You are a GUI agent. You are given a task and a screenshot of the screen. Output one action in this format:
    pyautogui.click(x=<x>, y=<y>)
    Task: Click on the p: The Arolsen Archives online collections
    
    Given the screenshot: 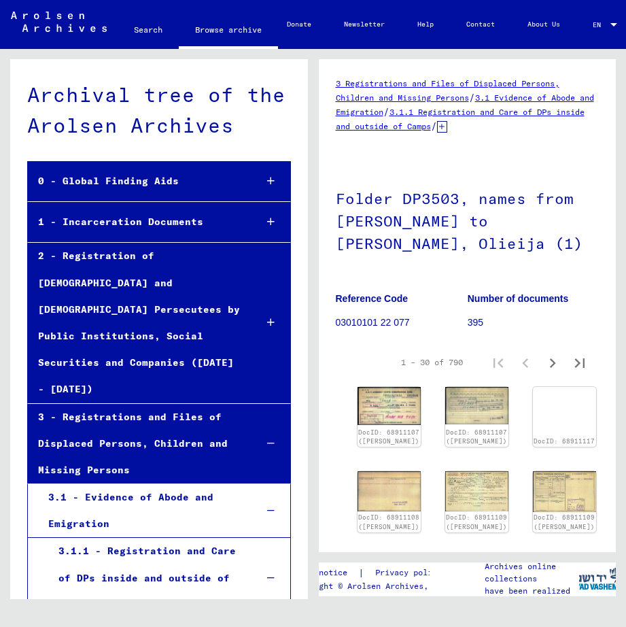 What is the action you would take?
    pyautogui.click(x=531, y=566)
    